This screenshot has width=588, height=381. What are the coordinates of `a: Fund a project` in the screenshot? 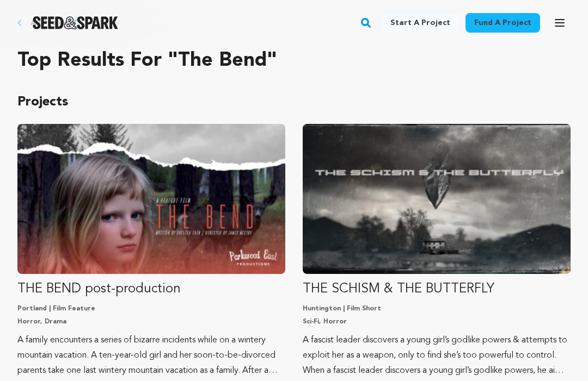 It's located at (502, 23).